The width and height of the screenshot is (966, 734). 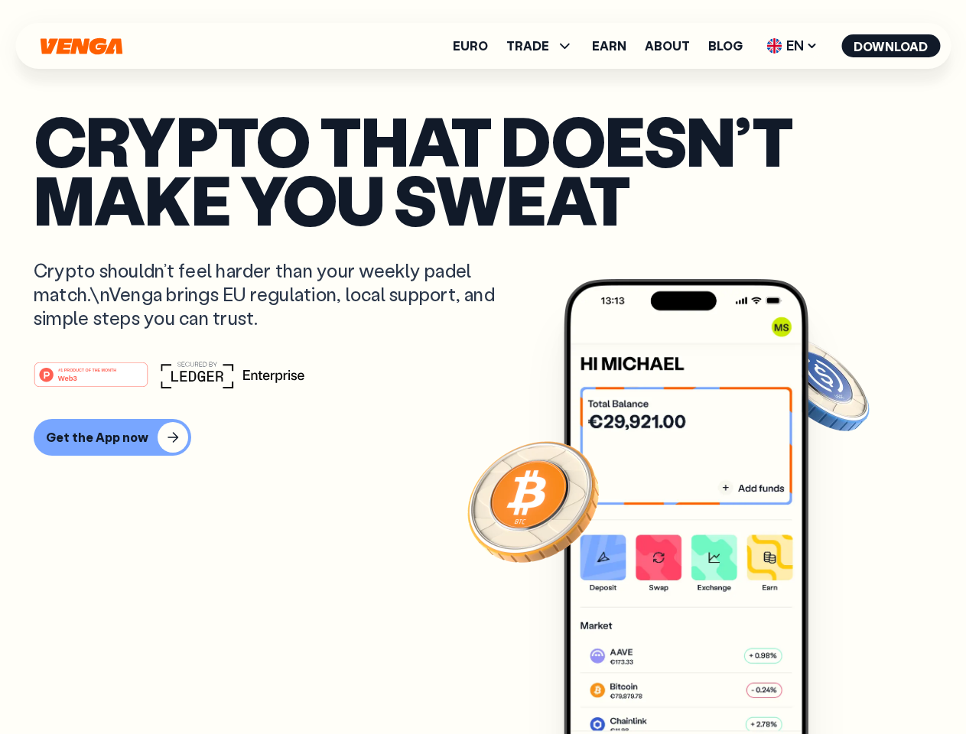 What do you see at coordinates (470, 46) in the screenshot?
I see `a: Euro` at bounding box center [470, 46].